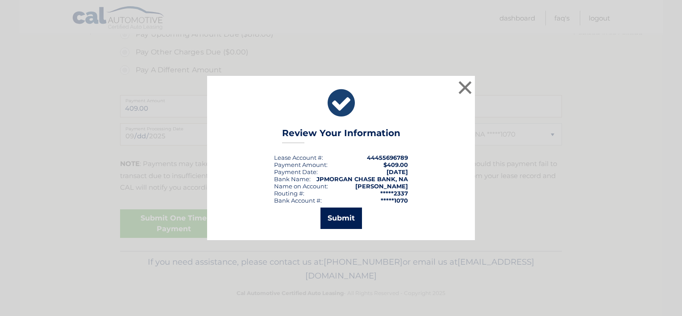  What do you see at coordinates (292, 179) in the screenshot?
I see `div: Bank Name:` at bounding box center [292, 179].